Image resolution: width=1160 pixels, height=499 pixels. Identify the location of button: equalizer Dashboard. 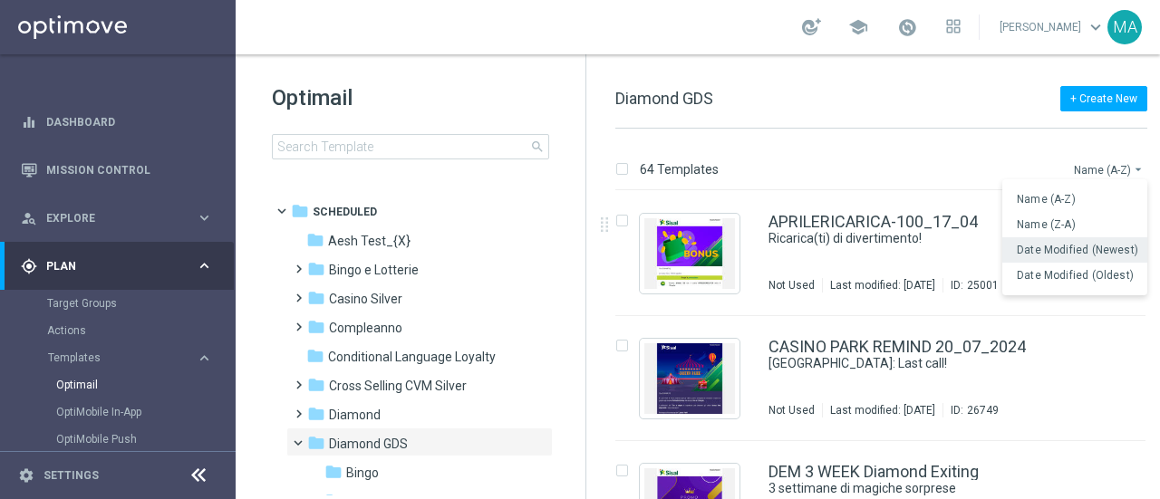
(117, 122).